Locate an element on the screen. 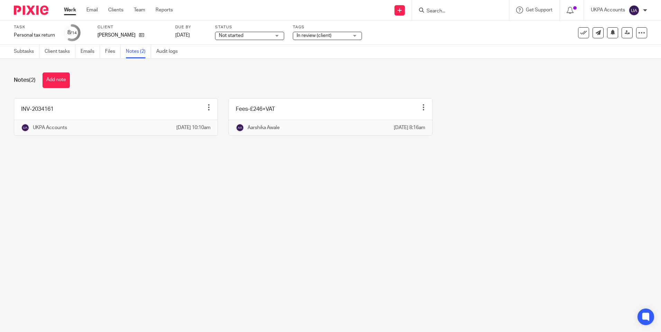 The width and height of the screenshot is (661, 332). a: Subtasks is located at coordinates (27, 51).